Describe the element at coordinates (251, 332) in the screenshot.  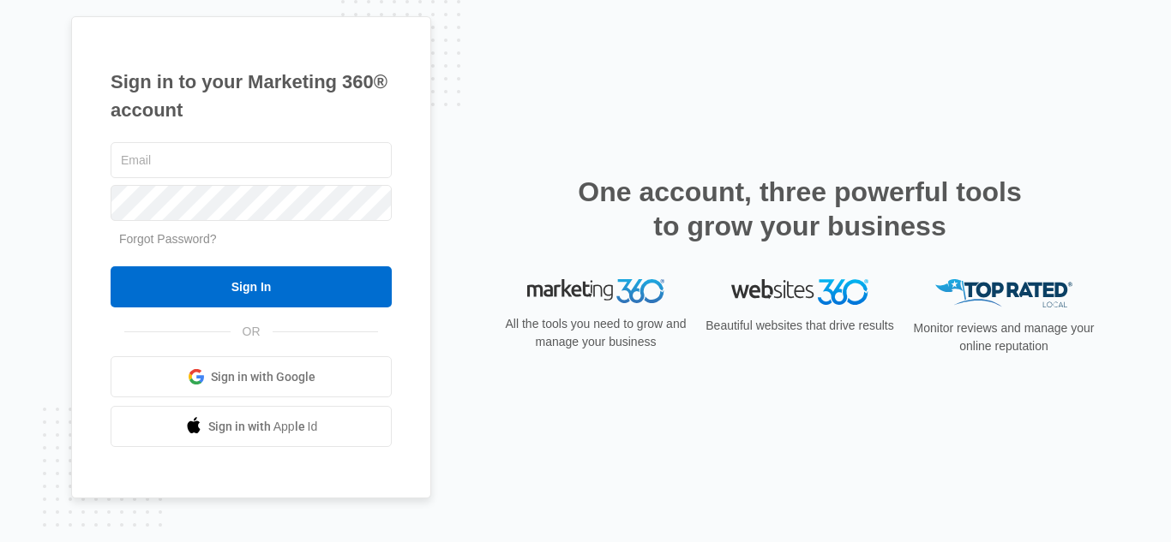
I see `span: OR` at that location.